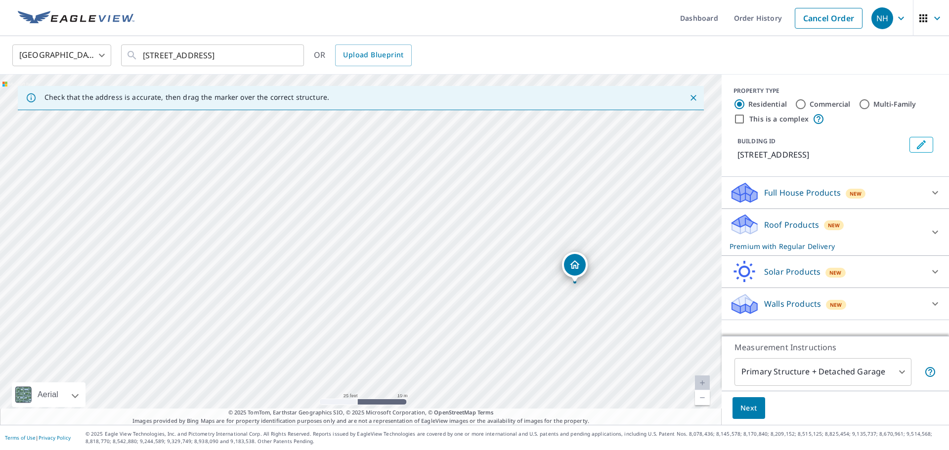  Describe the element at coordinates (835, 272) in the screenshot. I see `div: Solar ProductsNew` at that location.